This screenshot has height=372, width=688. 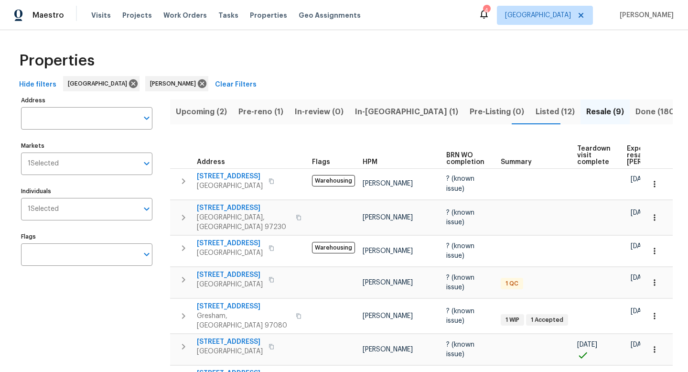 I want to click on span: In-review (0), so click(x=319, y=112).